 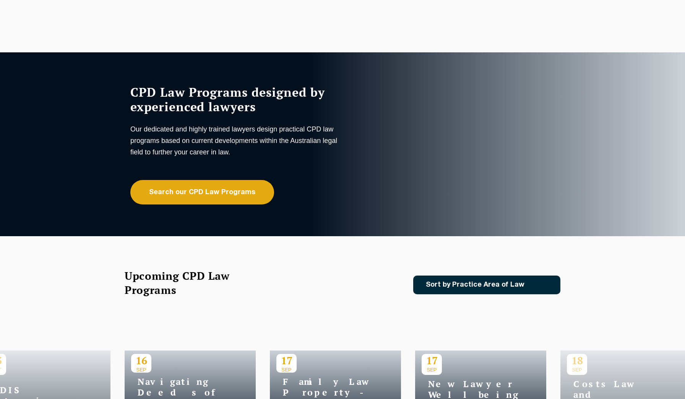 I want to click on a: Search our CPD Law Programs, so click(x=202, y=192).